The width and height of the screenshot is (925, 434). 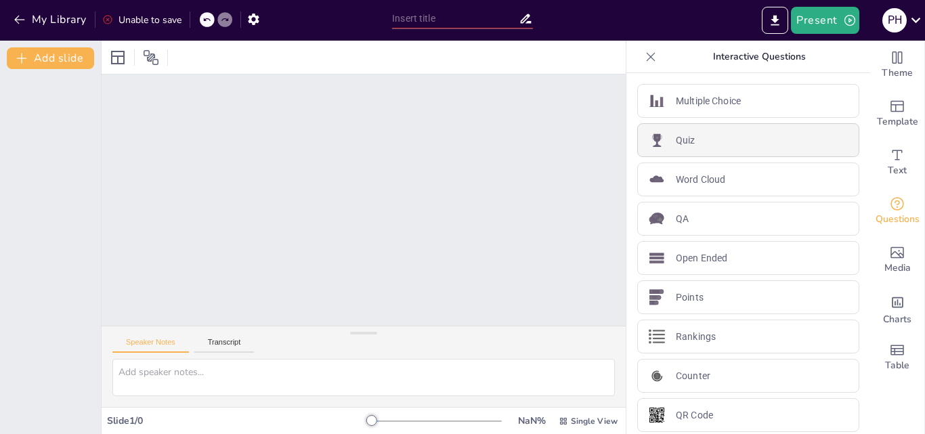 What do you see at coordinates (897, 320) in the screenshot?
I see `span: Charts` at bounding box center [897, 320].